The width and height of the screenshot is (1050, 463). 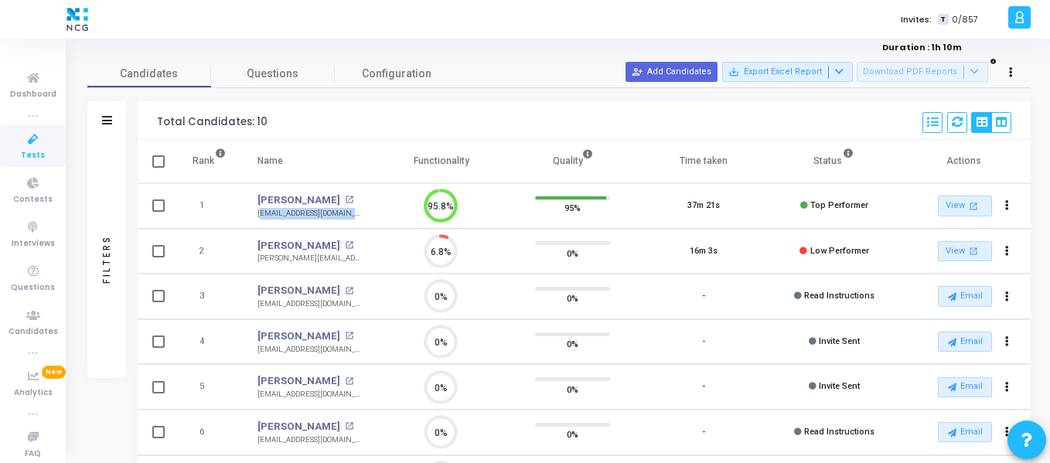 What do you see at coordinates (572, 208) in the screenshot?
I see `span: 95%` at bounding box center [572, 208].